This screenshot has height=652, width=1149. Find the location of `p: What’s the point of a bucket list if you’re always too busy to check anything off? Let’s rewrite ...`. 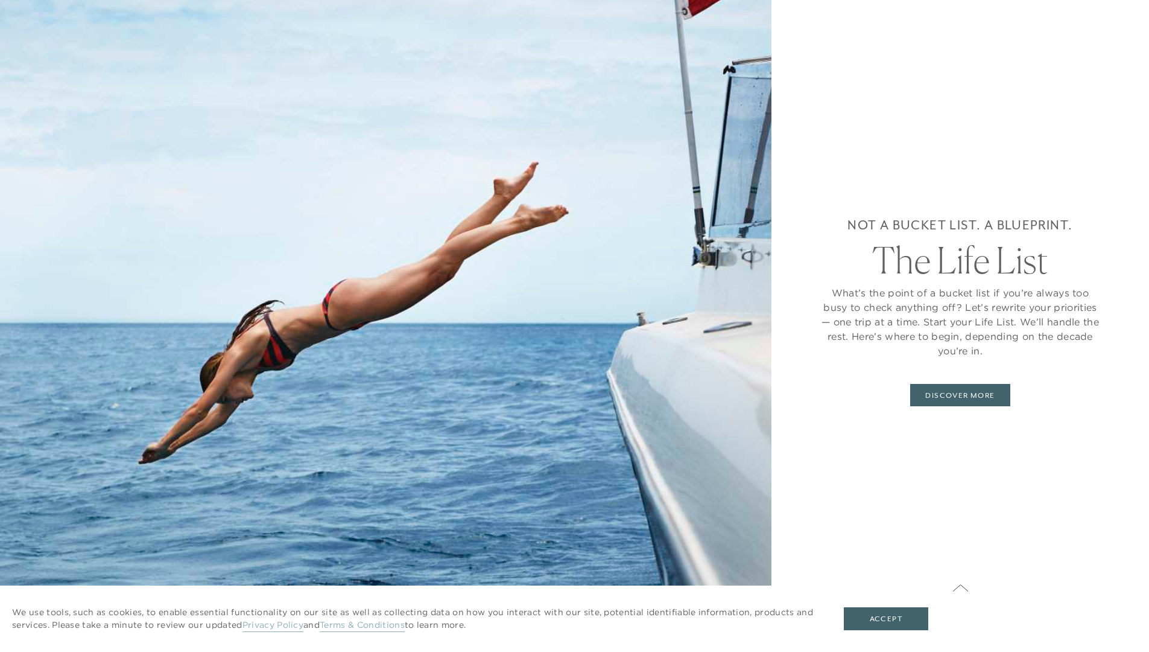

p: What’s the point of a bucket list if you’re always too busy to check anything off? Let’s rewrite ... is located at coordinates (961, 322).